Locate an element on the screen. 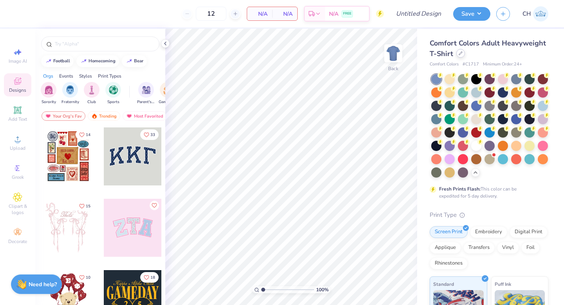 This screenshot has width=564, height=305. img: Club Image is located at coordinates (92, 90).